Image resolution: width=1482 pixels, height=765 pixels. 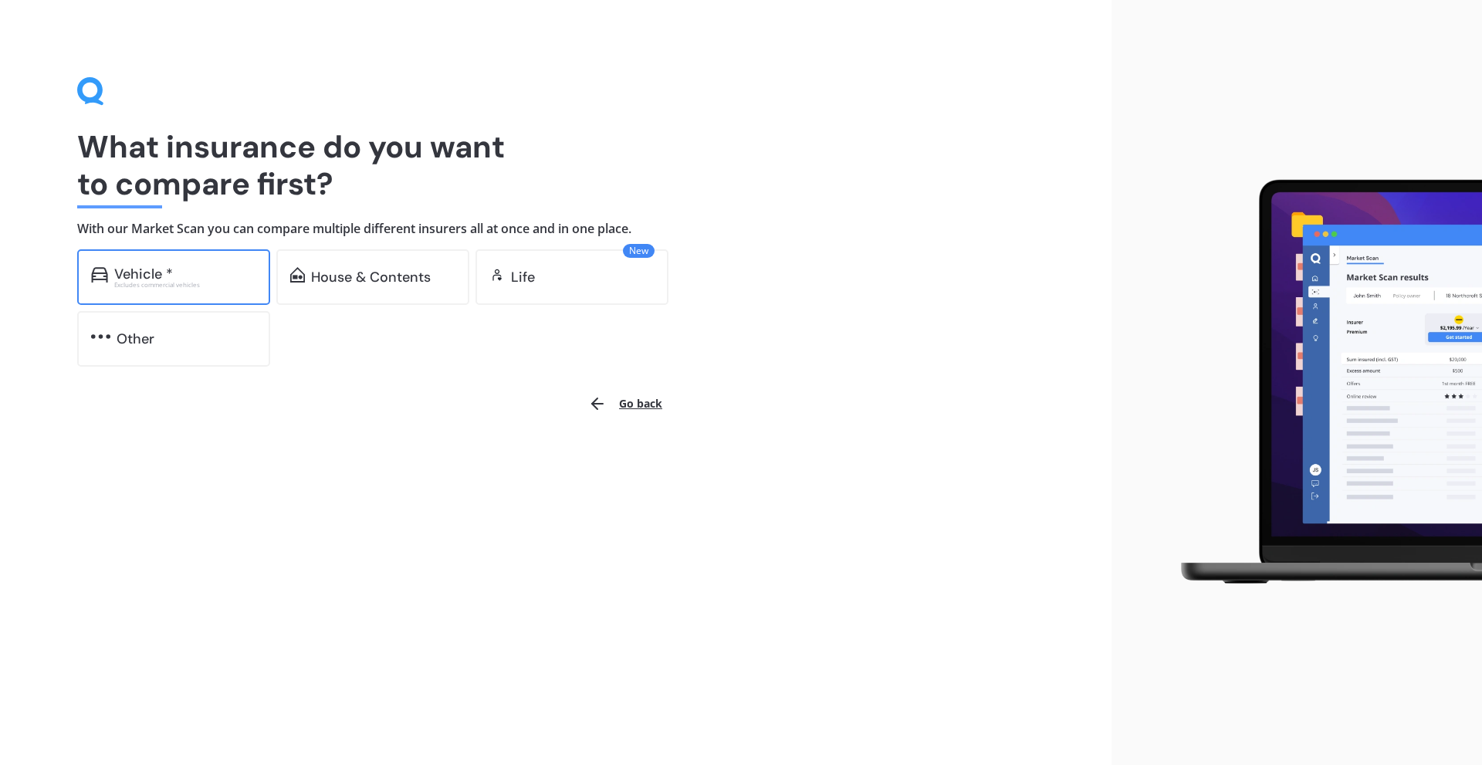 What do you see at coordinates (638, 251) in the screenshot?
I see `span: New` at bounding box center [638, 251].